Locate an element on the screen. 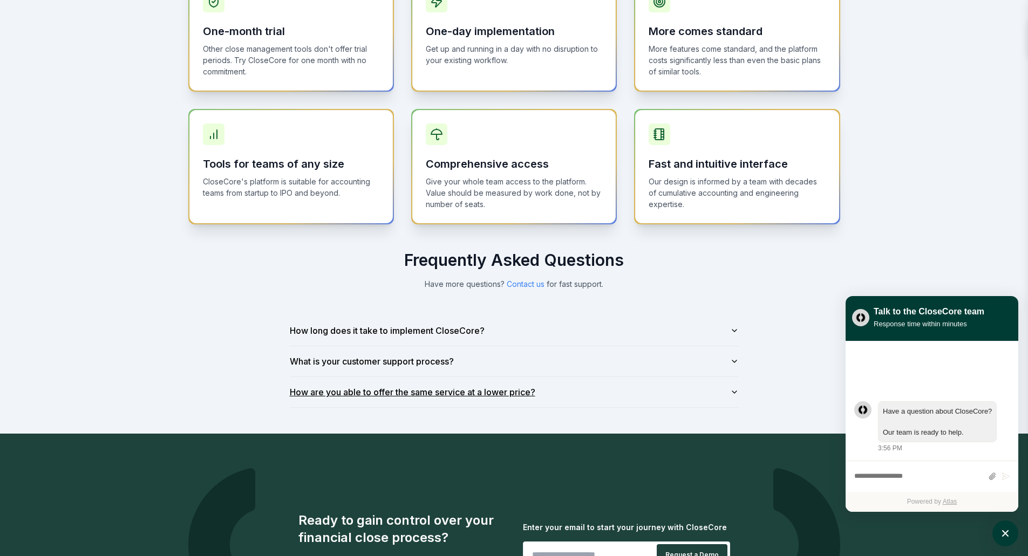 The height and width of the screenshot is (556, 1028). p: Give your whole team access to the platform. Value should be measured by work done, not by number... is located at coordinates (513, 193).